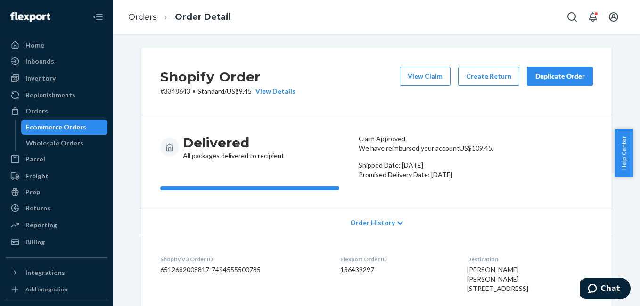  Describe the element at coordinates (30, 11) in the screenshot. I see `span: Chat` at that location.